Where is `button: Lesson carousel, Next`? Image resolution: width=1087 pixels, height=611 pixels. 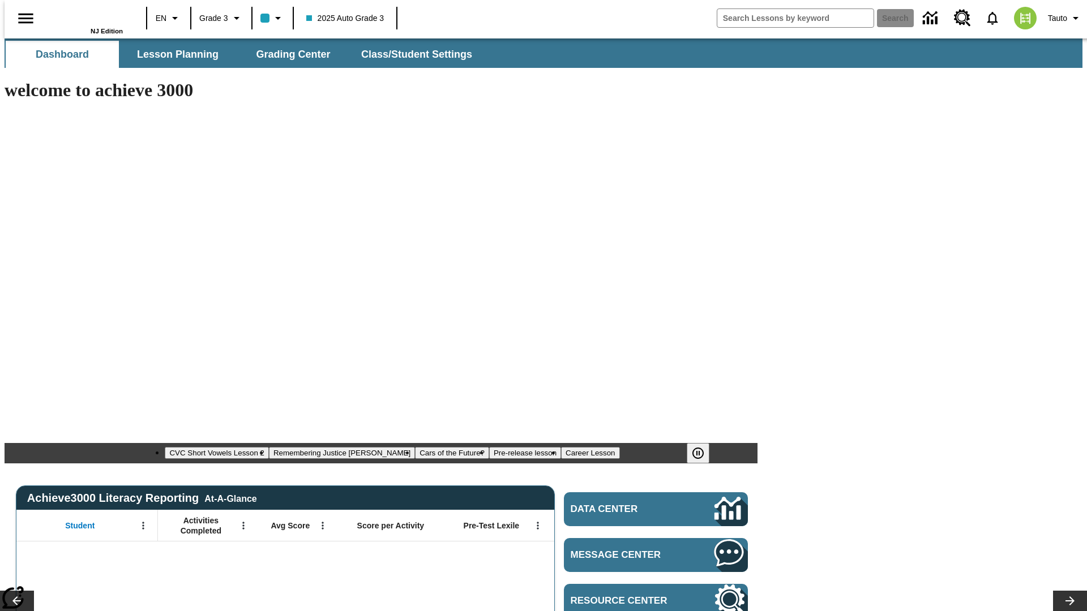
button: Lesson carousel, Next is located at coordinates (1070, 601).